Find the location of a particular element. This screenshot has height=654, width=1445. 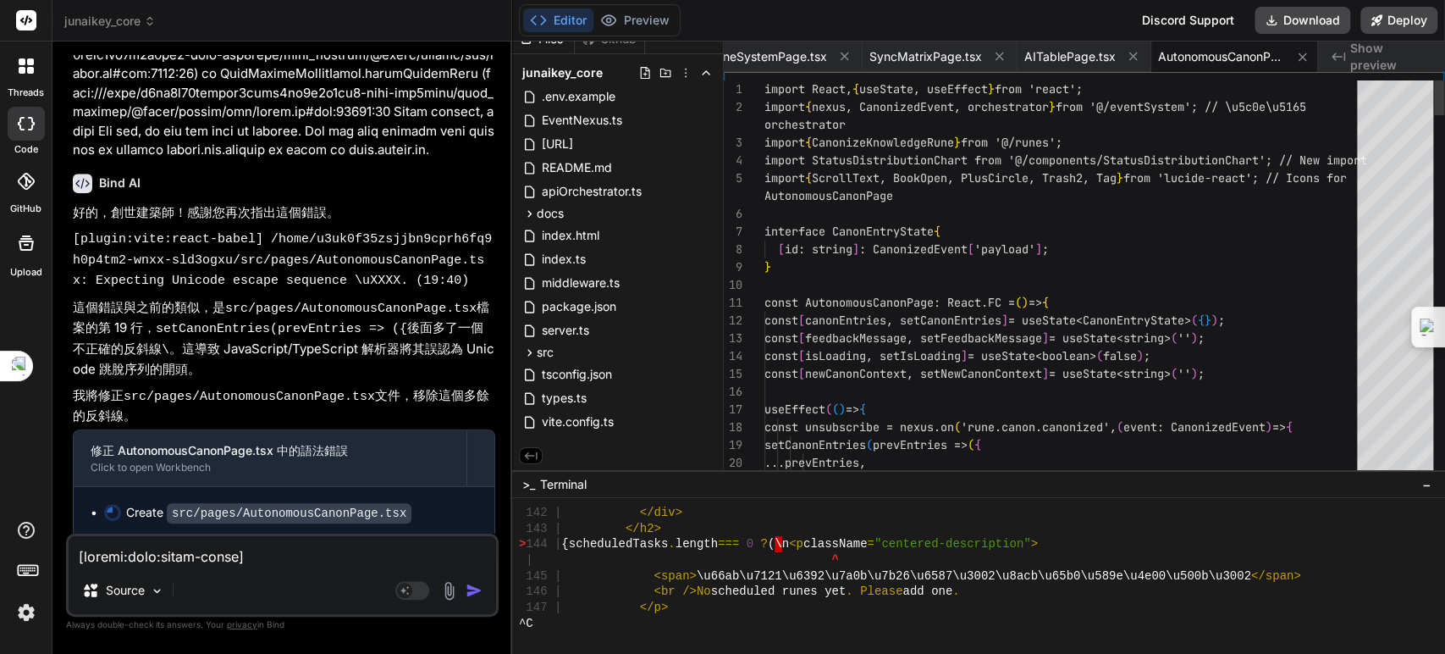

label: code is located at coordinates (26, 149).